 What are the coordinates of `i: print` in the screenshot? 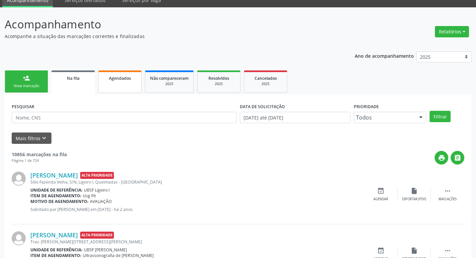 It's located at (442, 158).